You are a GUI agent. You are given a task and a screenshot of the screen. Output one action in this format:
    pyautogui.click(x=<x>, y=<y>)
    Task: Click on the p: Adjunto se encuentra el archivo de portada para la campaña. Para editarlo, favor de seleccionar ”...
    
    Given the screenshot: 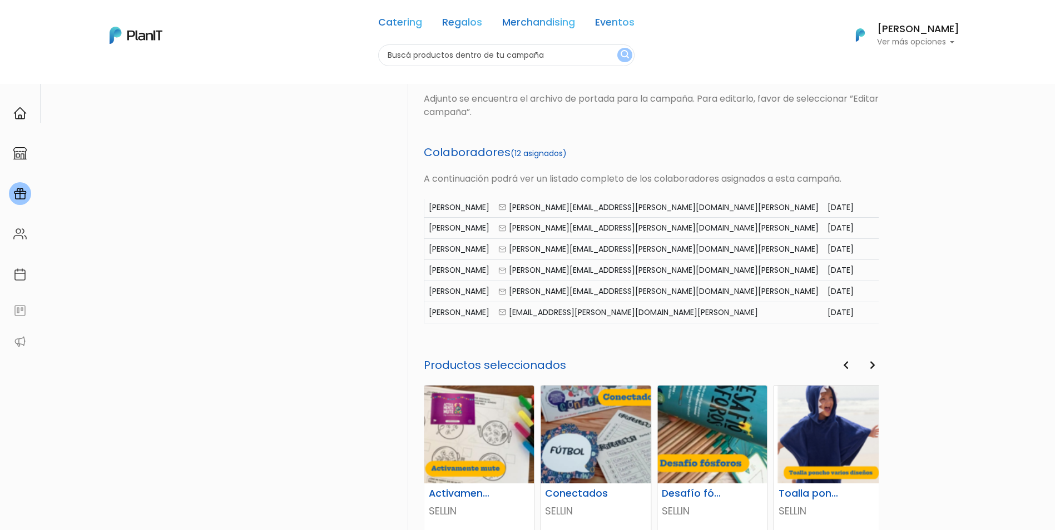 What is the action you would take?
    pyautogui.click(x=651, y=106)
    